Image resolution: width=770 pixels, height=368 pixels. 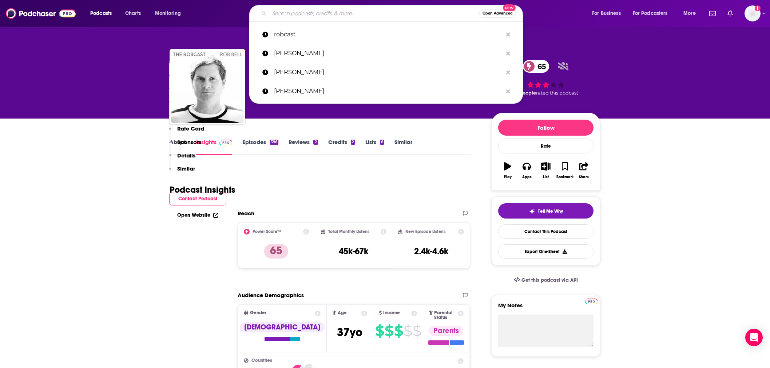 I want to click on span: Logged in as eerdmans, so click(x=753, y=13).